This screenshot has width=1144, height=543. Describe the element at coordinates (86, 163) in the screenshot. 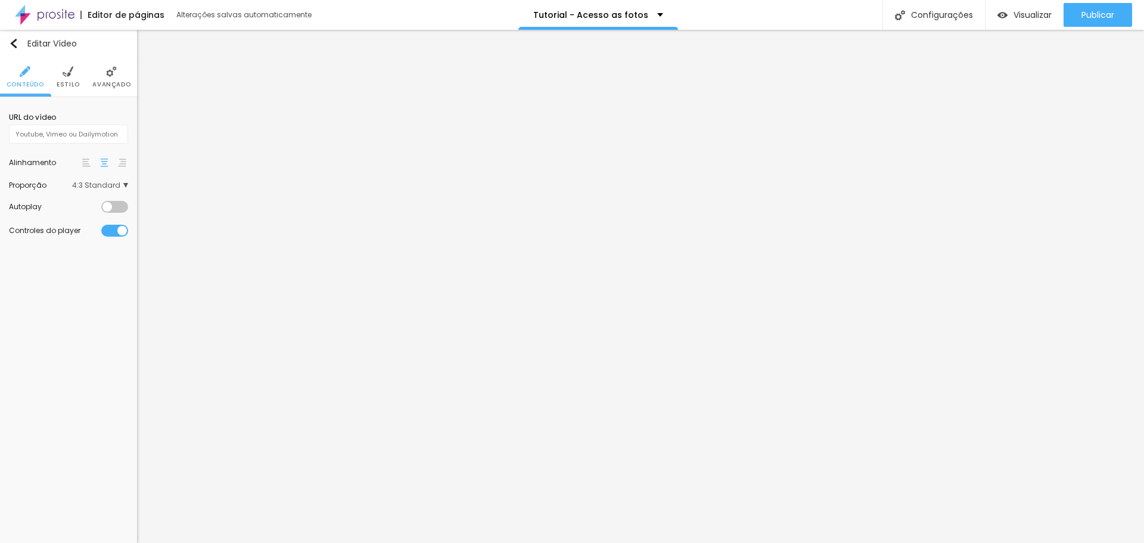

I see `img: paragraph-left-align.svg` at that location.